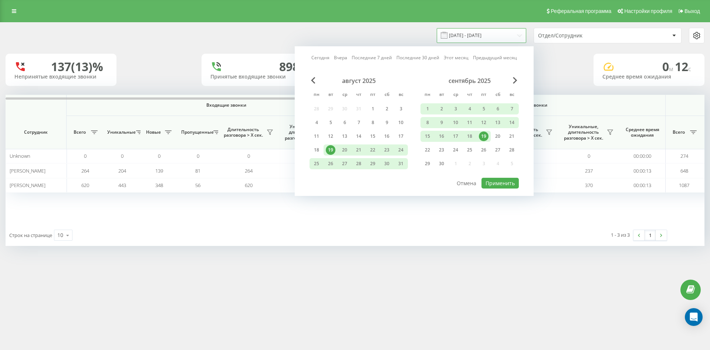 The height and width of the screenshot is (350, 710). Describe the element at coordinates (428, 150) in the screenshot. I see `div: 22` at that location.